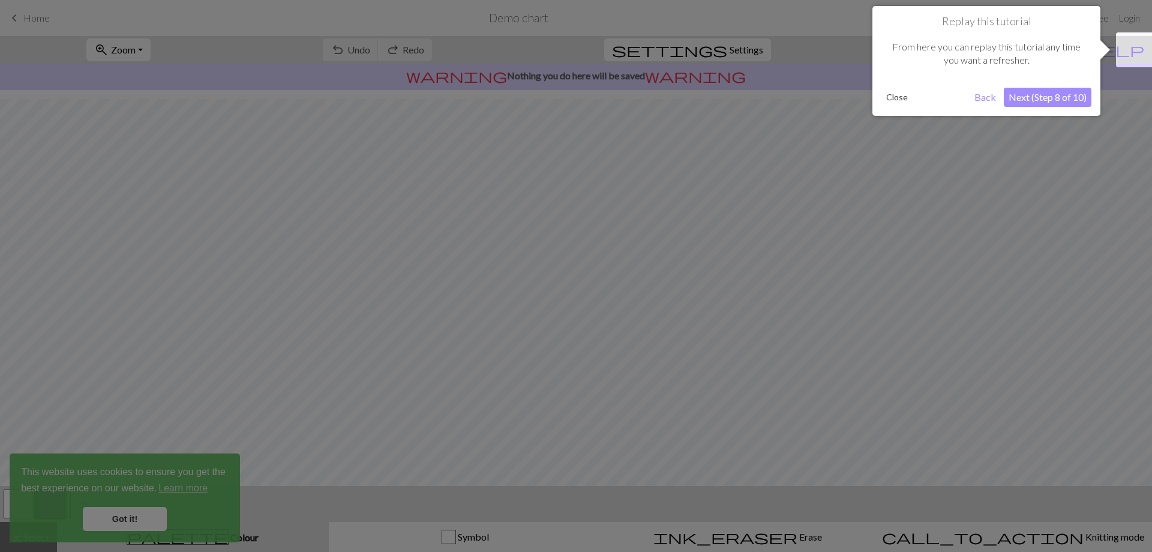  I want to click on div: From here you can replay this tutorial any time you want a refresher., so click(987, 53).